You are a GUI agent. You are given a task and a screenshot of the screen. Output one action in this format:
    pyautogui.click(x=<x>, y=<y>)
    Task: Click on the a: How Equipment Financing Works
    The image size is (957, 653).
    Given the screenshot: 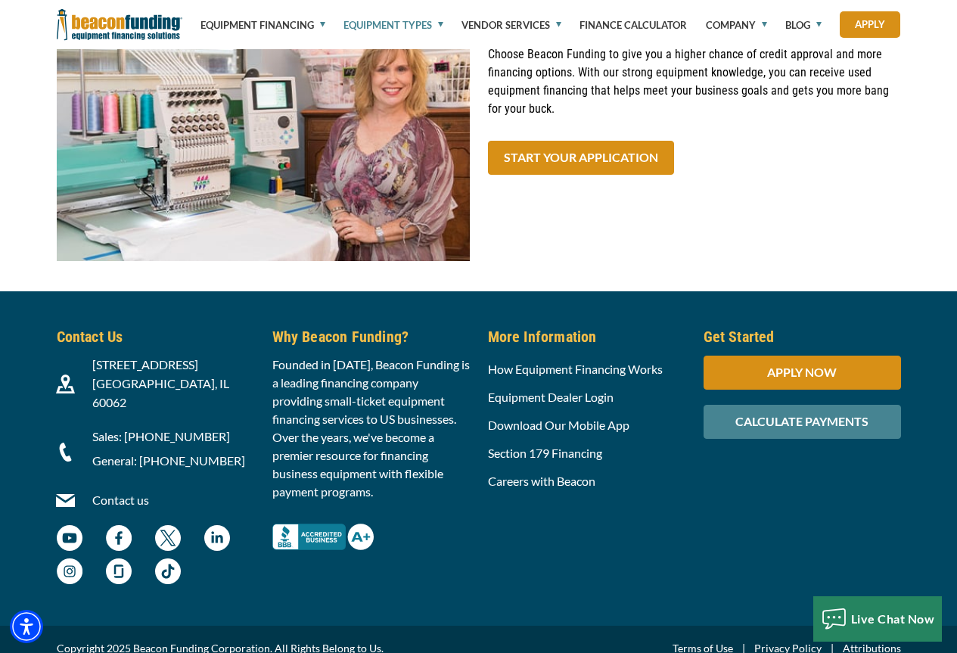 What is the action you would take?
    pyautogui.click(x=575, y=368)
    